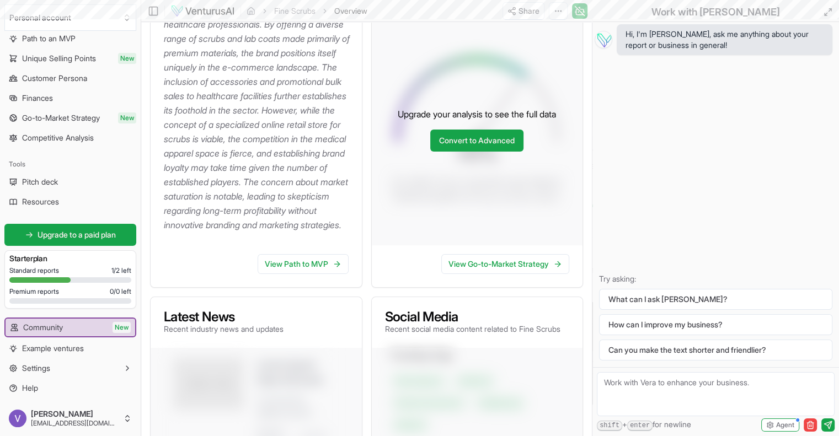 The height and width of the screenshot is (436, 839). What do you see at coordinates (70, 349) in the screenshot?
I see `a: Example ventures` at bounding box center [70, 349].